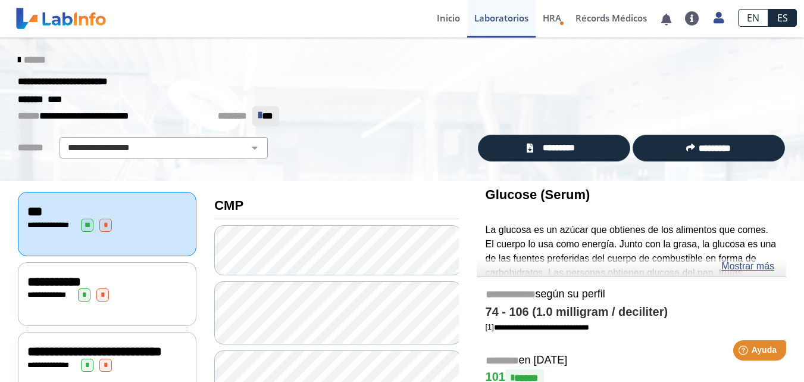  I want to click on a: EN, so click(753, 18).